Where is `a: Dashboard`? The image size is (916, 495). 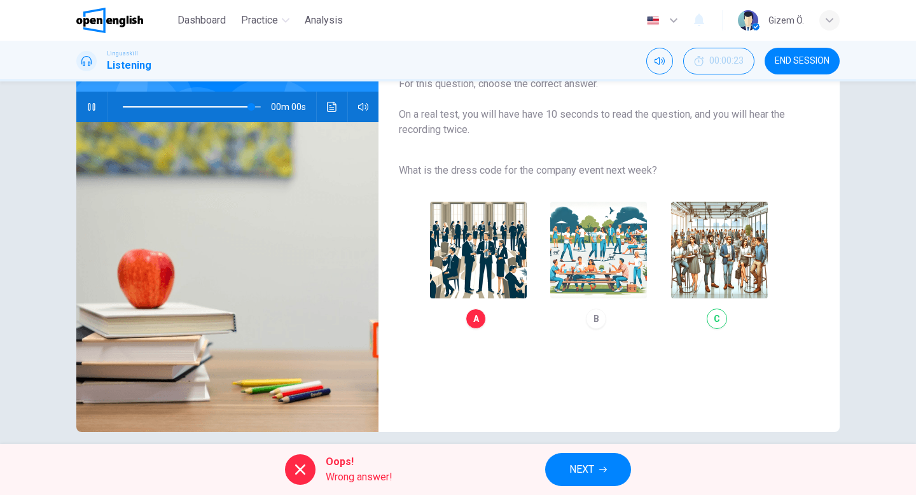
a: Dashboard is located at coordinates (202, 20).